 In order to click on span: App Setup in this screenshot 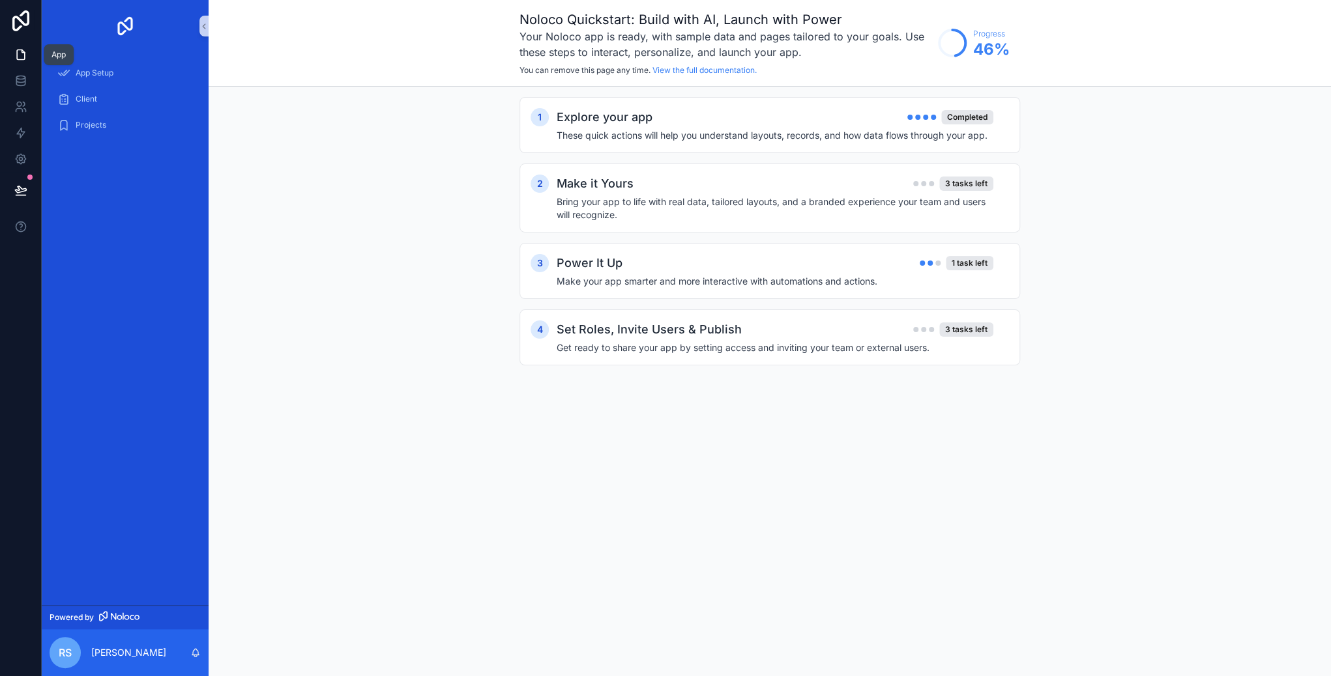, I will do `click(94, 73)`.